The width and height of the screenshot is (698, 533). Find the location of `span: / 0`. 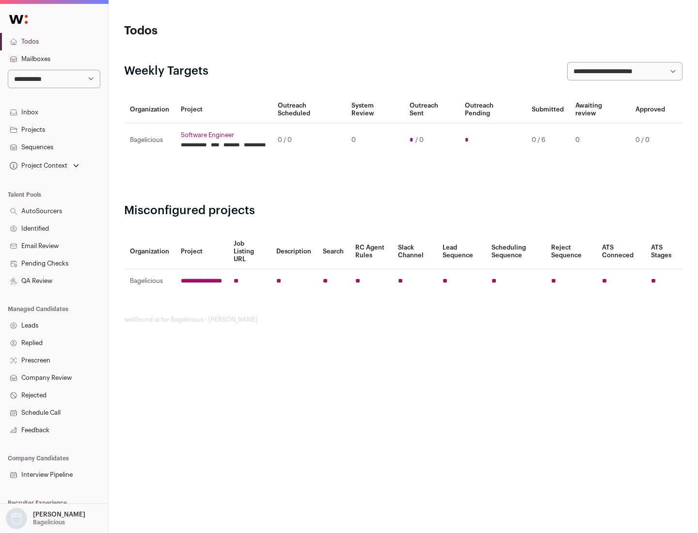

span: / 0 is located at coordinates (419, 140).